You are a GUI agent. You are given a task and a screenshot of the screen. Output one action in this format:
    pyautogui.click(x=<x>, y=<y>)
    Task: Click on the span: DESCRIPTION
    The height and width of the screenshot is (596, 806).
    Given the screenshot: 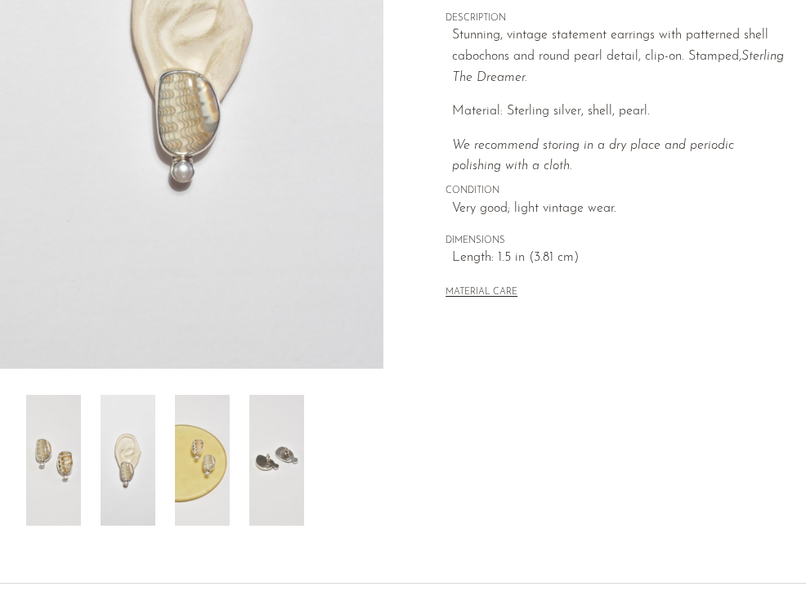 What is the action you would take?
    pyautogui.click(x=616, y=19)
    